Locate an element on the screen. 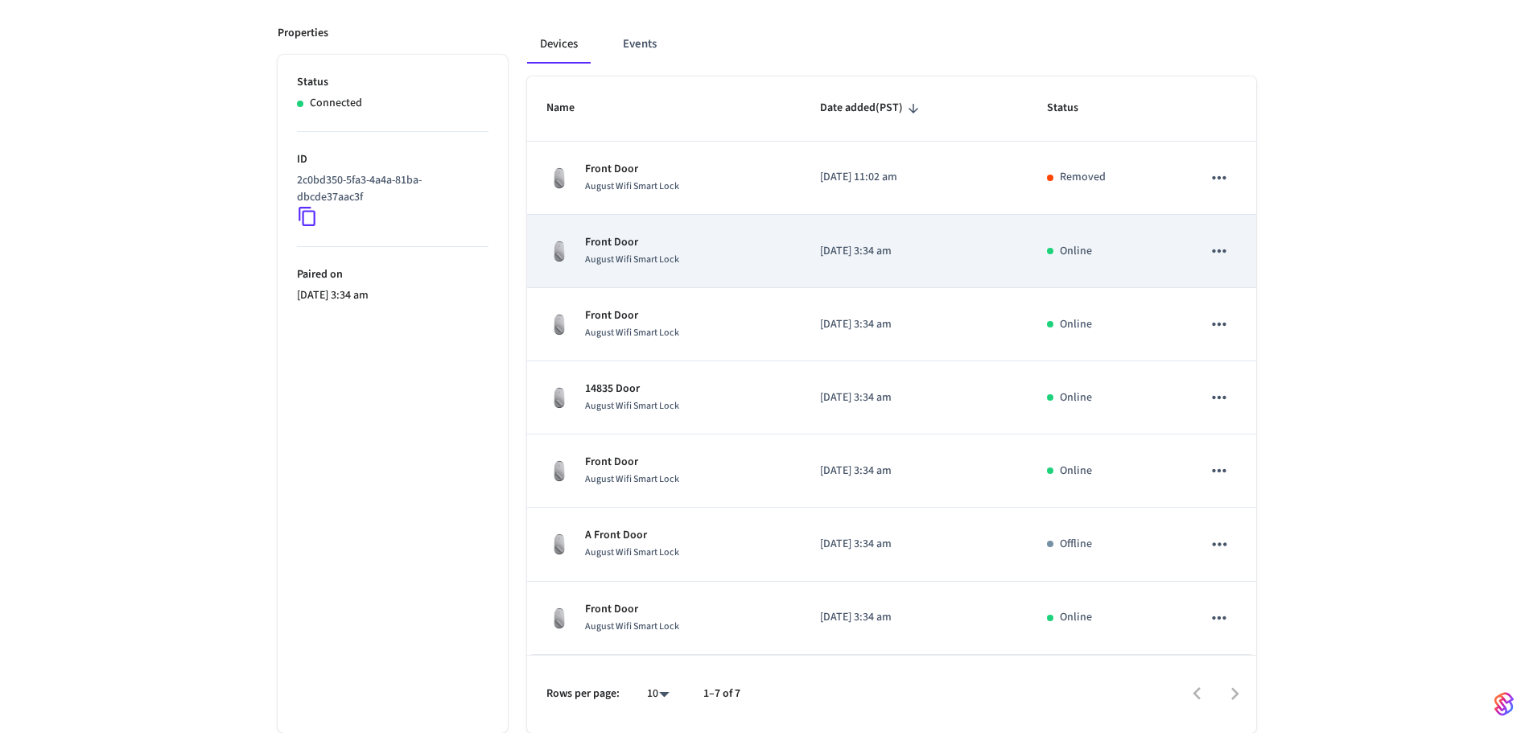 Image resolution: width=1533 pixels, height=733 pixels. p: Paired on is located at coordinates (393, 274).